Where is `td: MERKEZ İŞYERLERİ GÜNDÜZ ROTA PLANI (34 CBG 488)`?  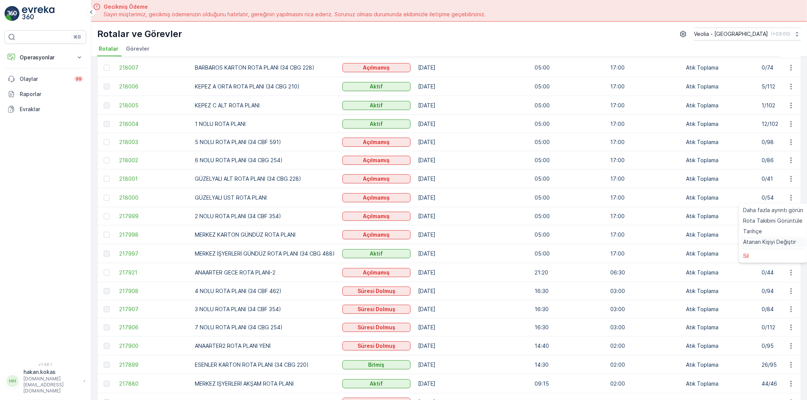
td: MERKEZ İŞYERLERİ GÜNDÜZ ROTA PLANI (34 CBG 488) is located at coordinates (265, 254).